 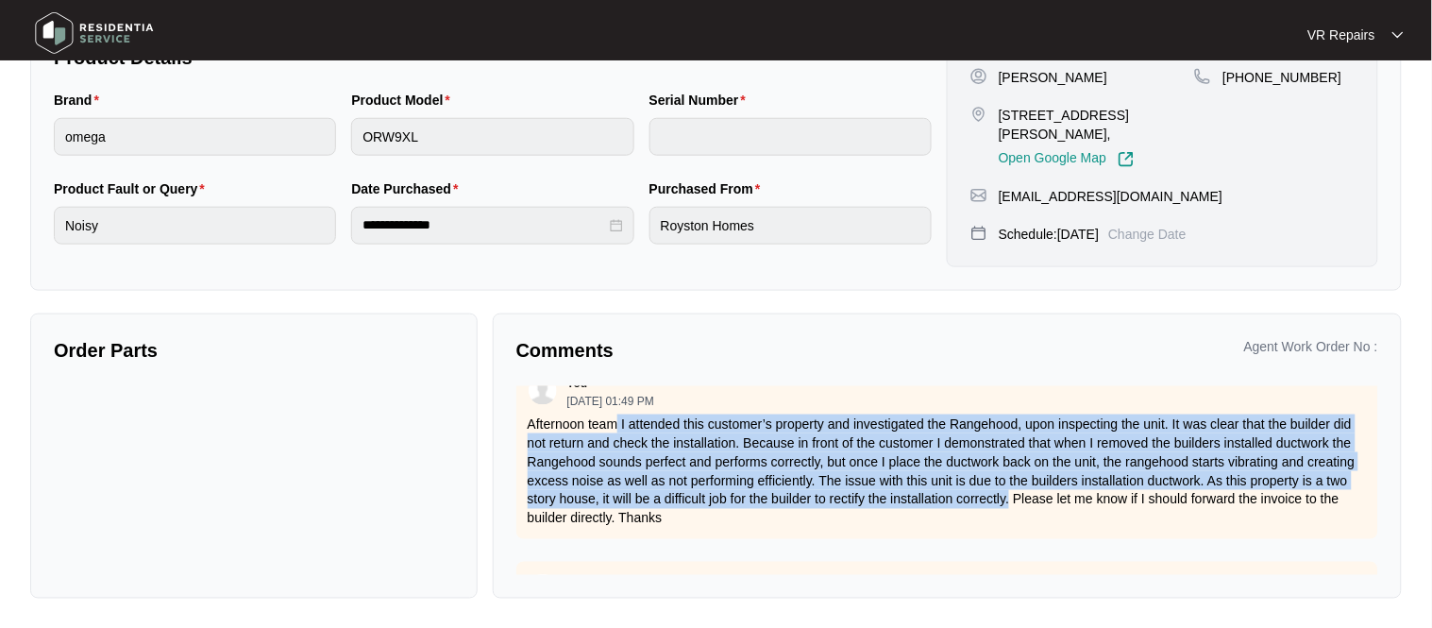 What do you see at coordinates (1067, 160) in the screenshot?
I see `a: Open Google Map` at bounding box center [1067, 160].